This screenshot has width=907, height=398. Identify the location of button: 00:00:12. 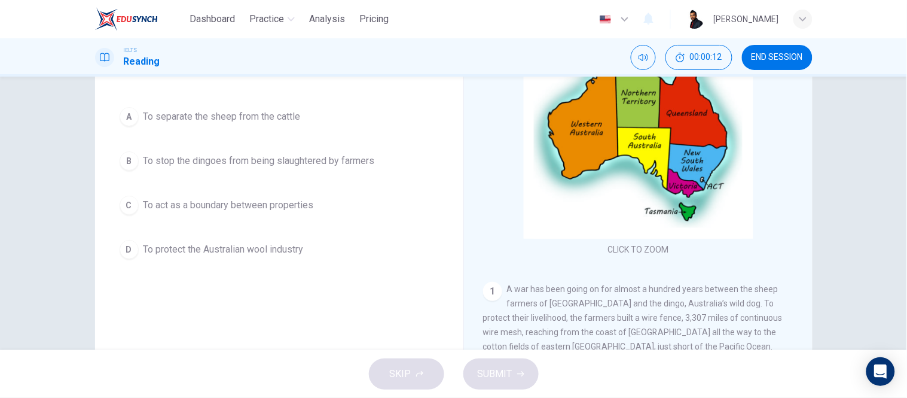
(699, 57).